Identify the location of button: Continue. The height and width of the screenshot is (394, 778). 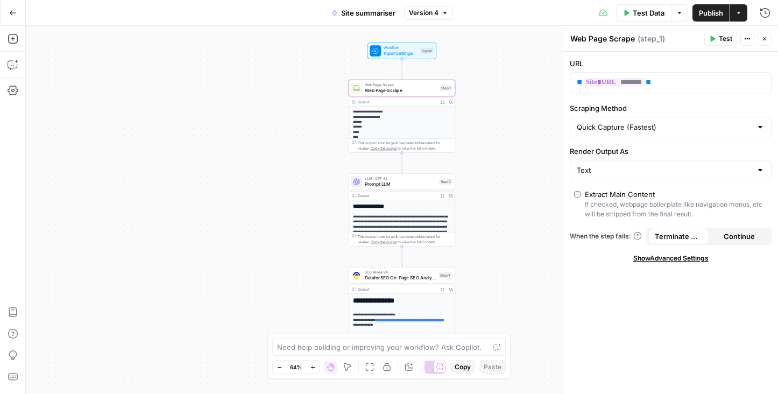
(739, 236).